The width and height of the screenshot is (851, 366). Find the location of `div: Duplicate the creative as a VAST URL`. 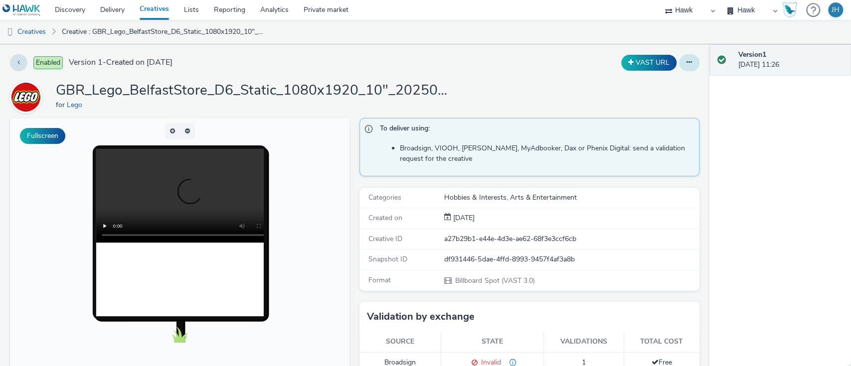

div: Duplicate the creative as a VAST URL is located at coordinates (648, 63).